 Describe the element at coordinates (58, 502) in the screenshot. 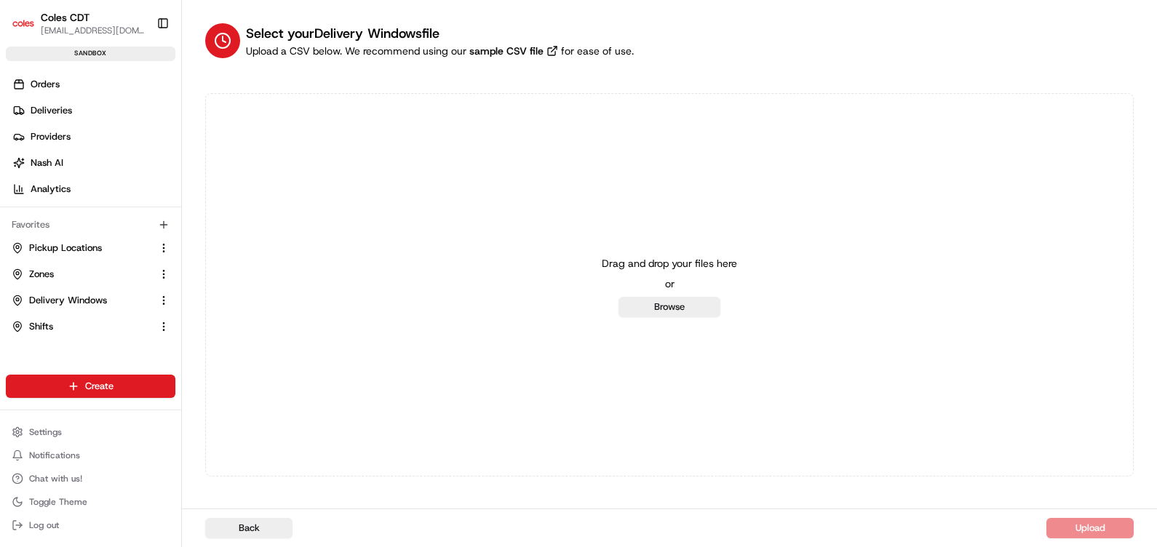

I see `span: Toggle Theme` at that location.